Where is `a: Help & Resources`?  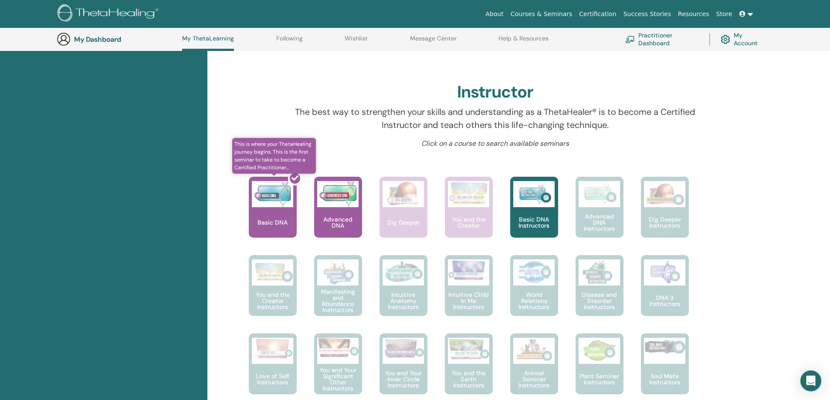 a: Help & Resources is located at coordinates (523, 42).